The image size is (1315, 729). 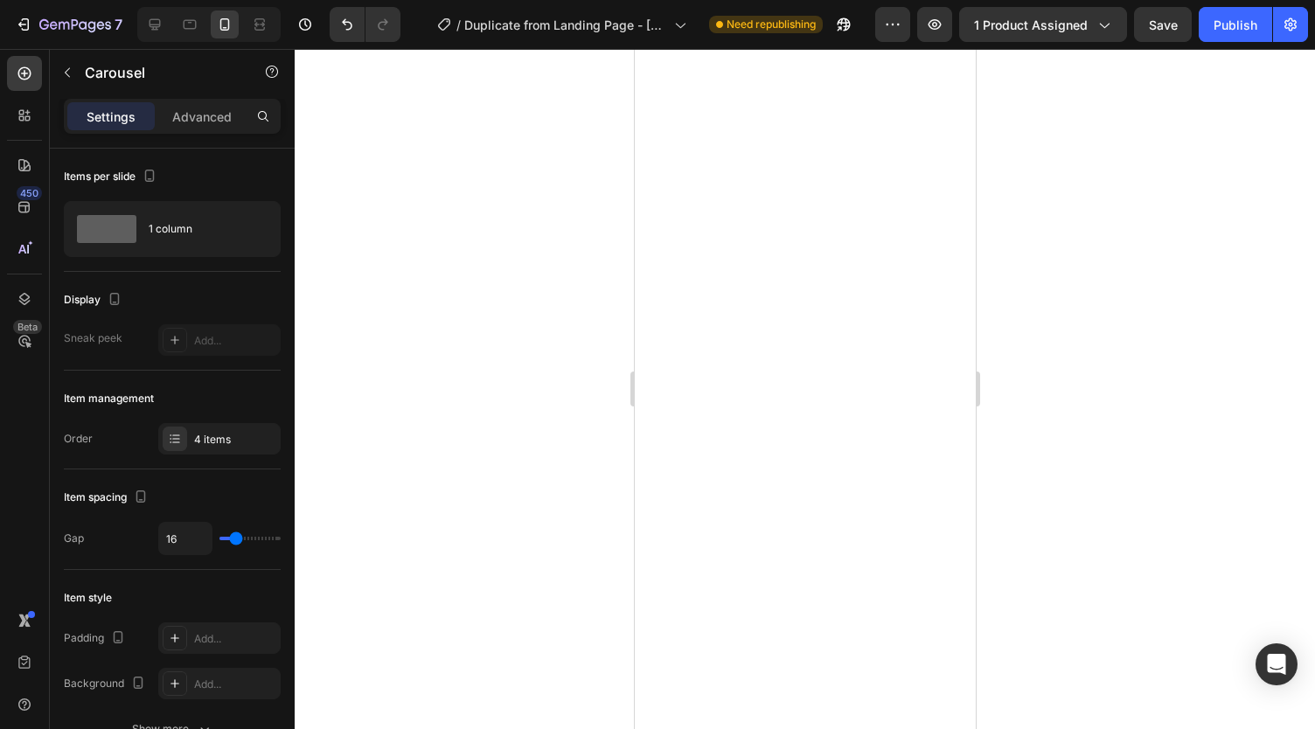 I want to click on div: Gap, so click(x=73, y=539).